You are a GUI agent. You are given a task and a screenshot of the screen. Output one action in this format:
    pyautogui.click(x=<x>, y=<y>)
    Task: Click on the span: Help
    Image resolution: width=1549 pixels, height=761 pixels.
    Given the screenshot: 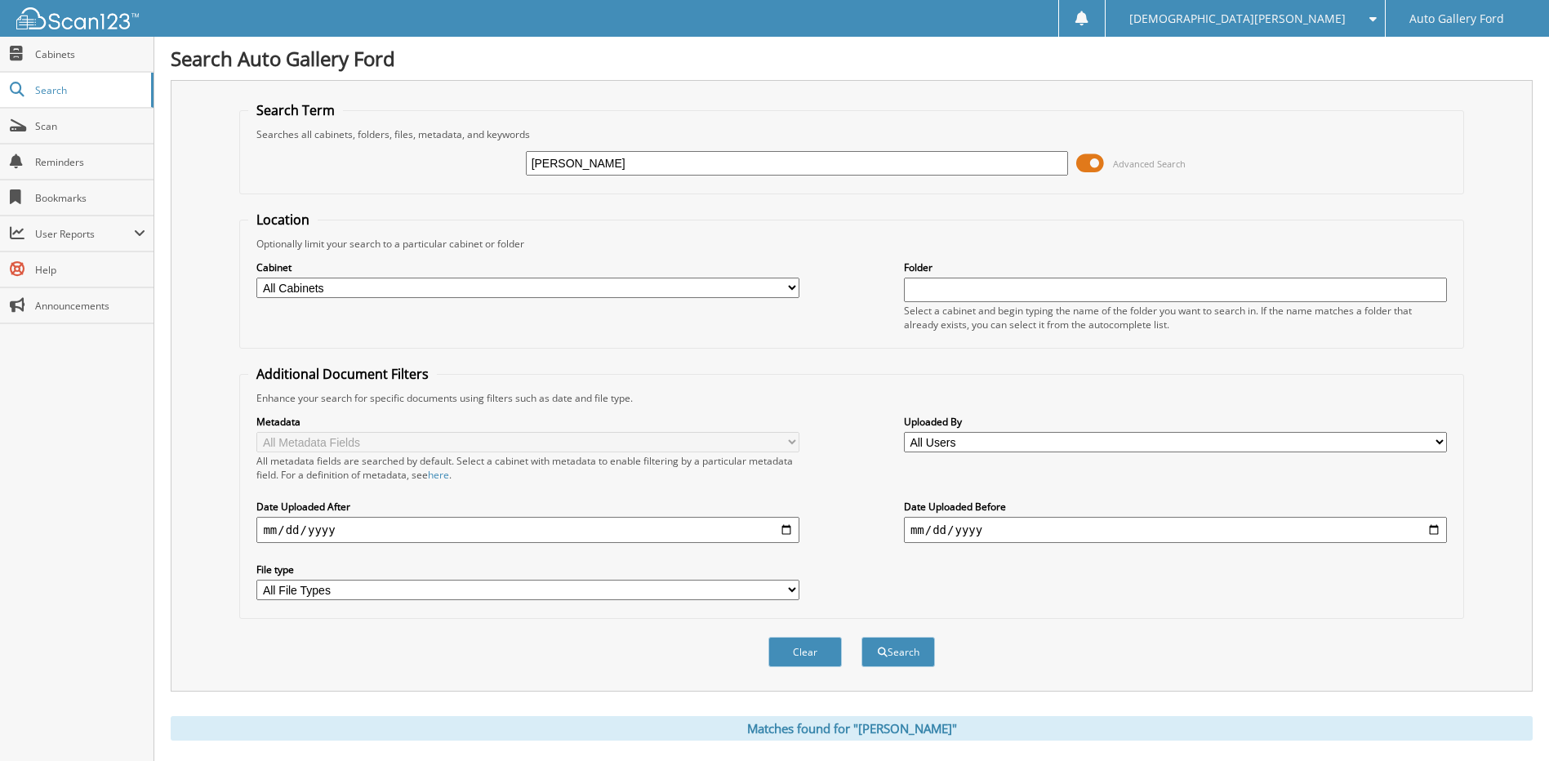 What is the action you would take?
    pyautogui.click(x=90, y=269)
    